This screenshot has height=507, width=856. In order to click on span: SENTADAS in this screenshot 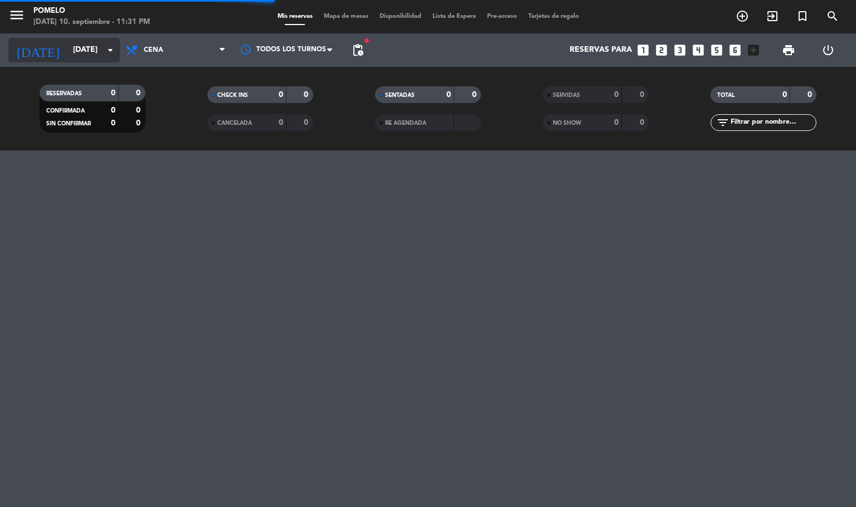, I will do `click(399, 95)`.